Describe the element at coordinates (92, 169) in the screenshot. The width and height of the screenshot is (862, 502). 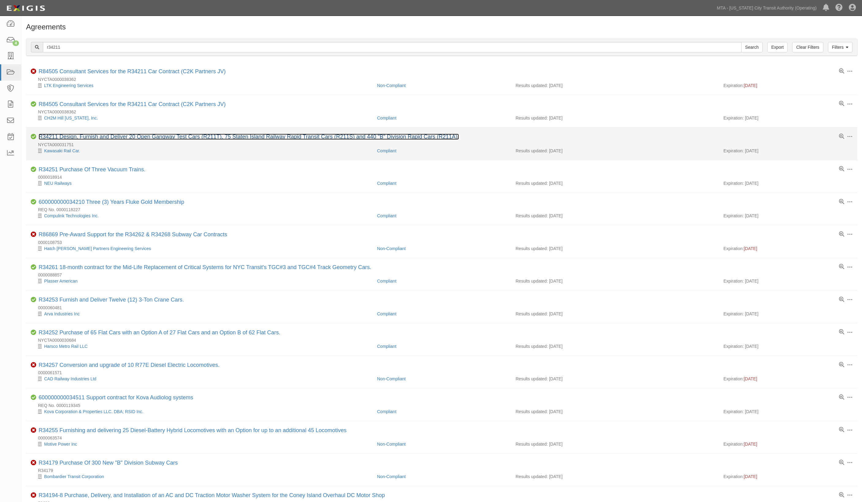
I see `a: R34251 Purchase Of Three Vacuum Trains.` at that location.